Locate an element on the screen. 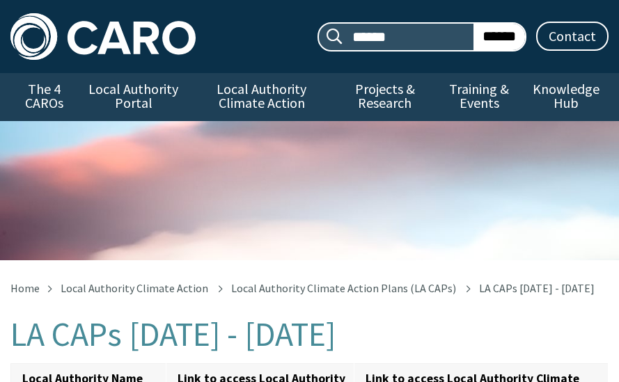 The image size is (619, 382). a: Home is located at coordinates (25, 288).